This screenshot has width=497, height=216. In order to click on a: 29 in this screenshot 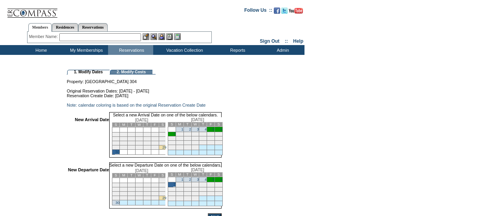, I will do `click(164, 198)`.